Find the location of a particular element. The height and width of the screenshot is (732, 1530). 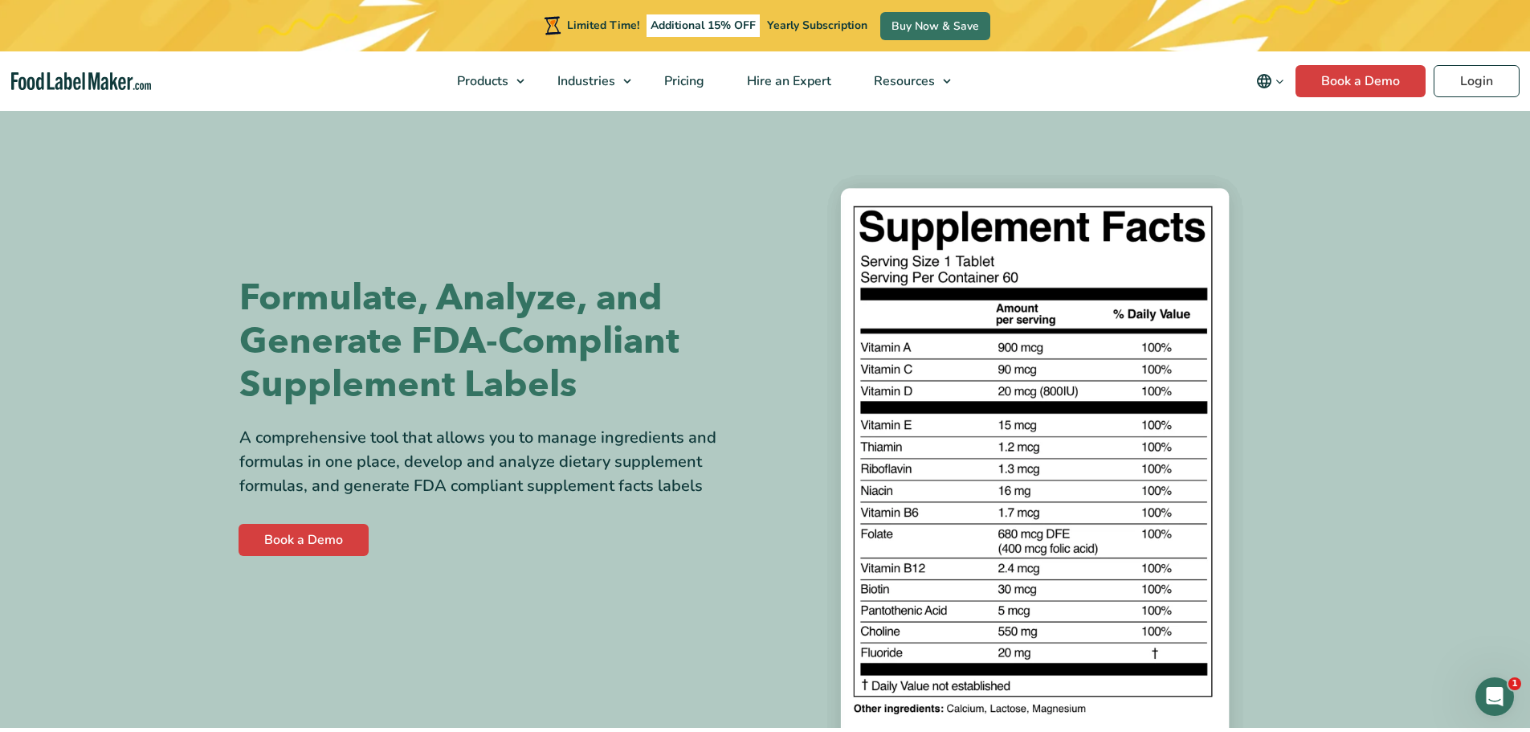

a: Resources is located at coordinates (906, 81).